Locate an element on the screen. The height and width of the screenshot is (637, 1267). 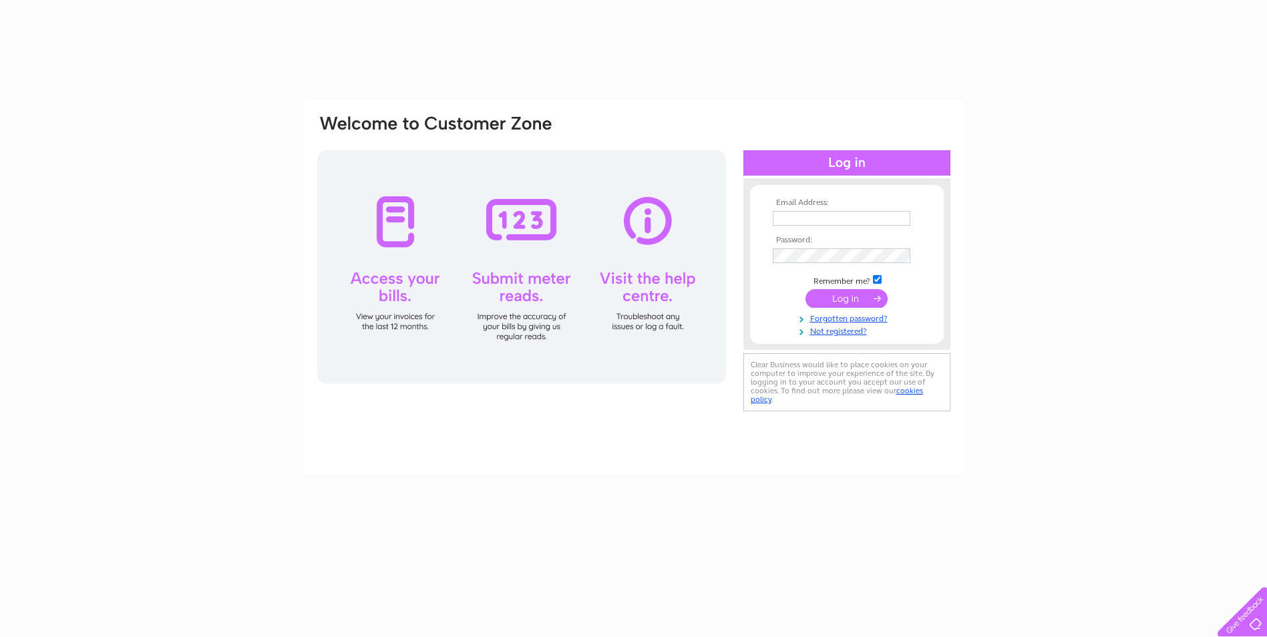
a: Forgotten password? is located at coordinates (848, 317).